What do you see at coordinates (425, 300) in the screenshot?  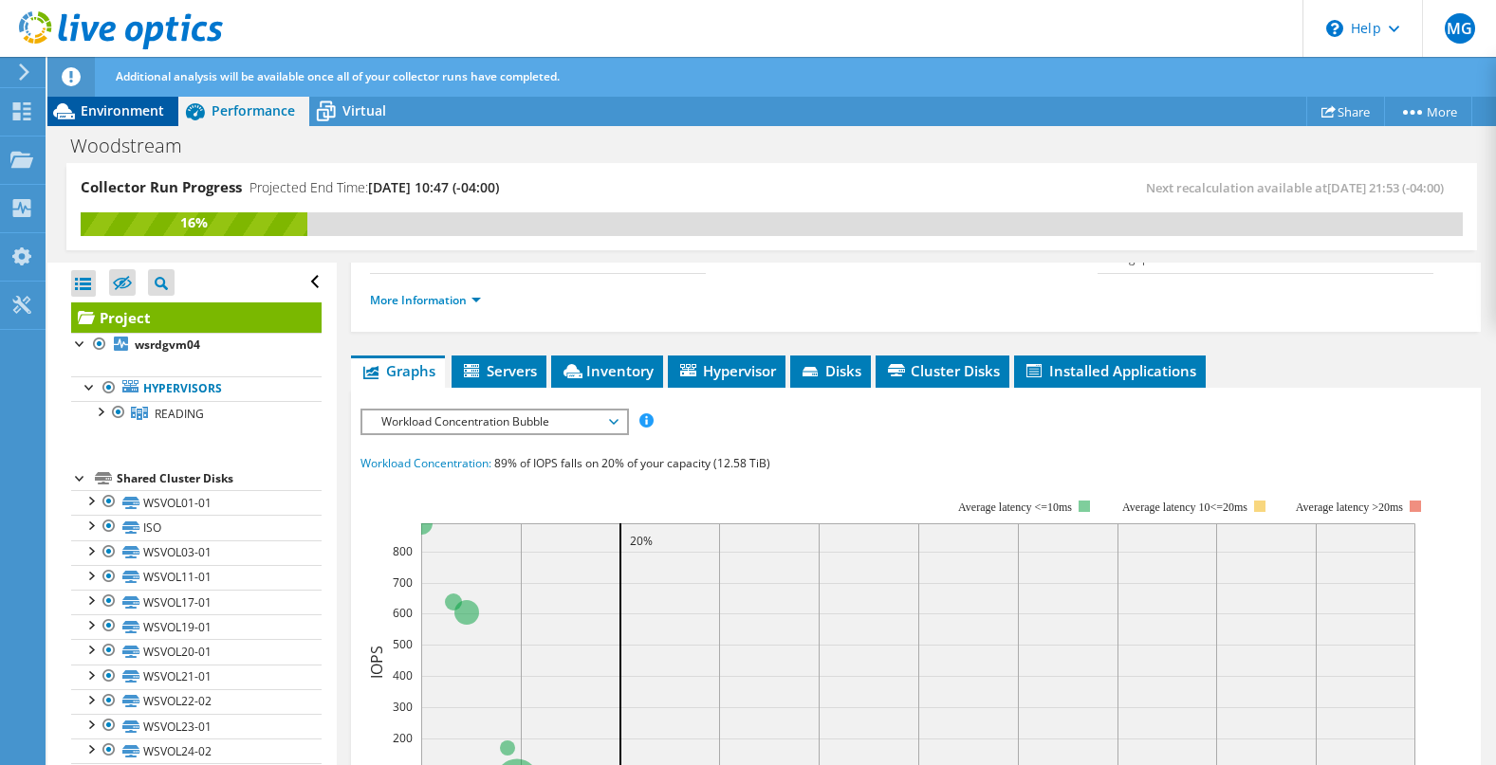 I see `a: More Information` at bounding box center [425, 300].